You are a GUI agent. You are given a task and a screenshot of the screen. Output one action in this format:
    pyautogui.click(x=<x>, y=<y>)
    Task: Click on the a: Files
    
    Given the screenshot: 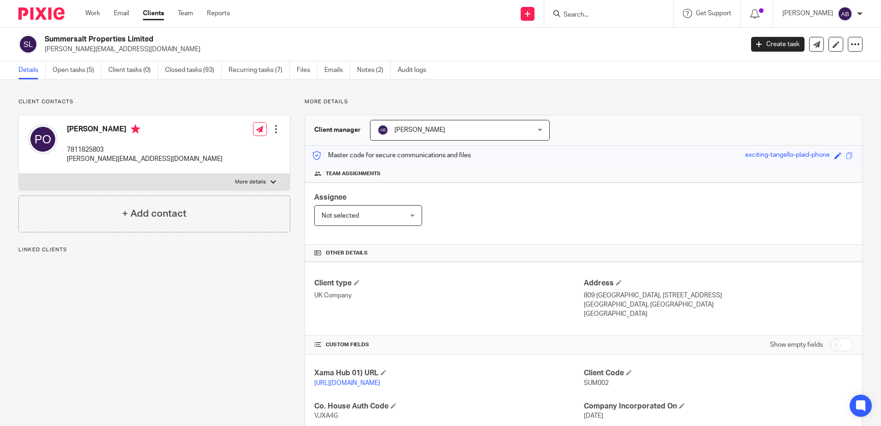 What is the action you would take?
    pyautogui.click(x=307, y=70)
    